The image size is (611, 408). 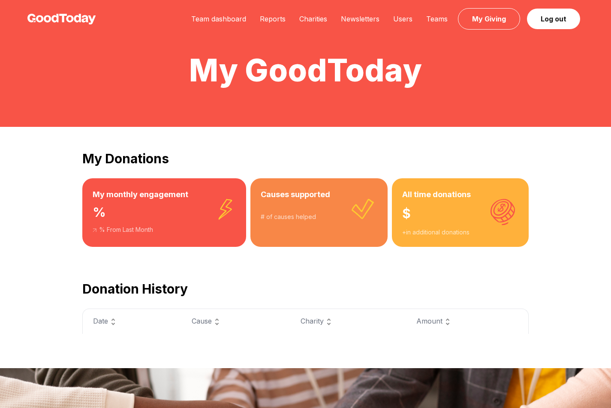 What do you see at coordinates (305, 159) in the screenshot?
I see `h2: My Donations` at bounding box center [305, 159].